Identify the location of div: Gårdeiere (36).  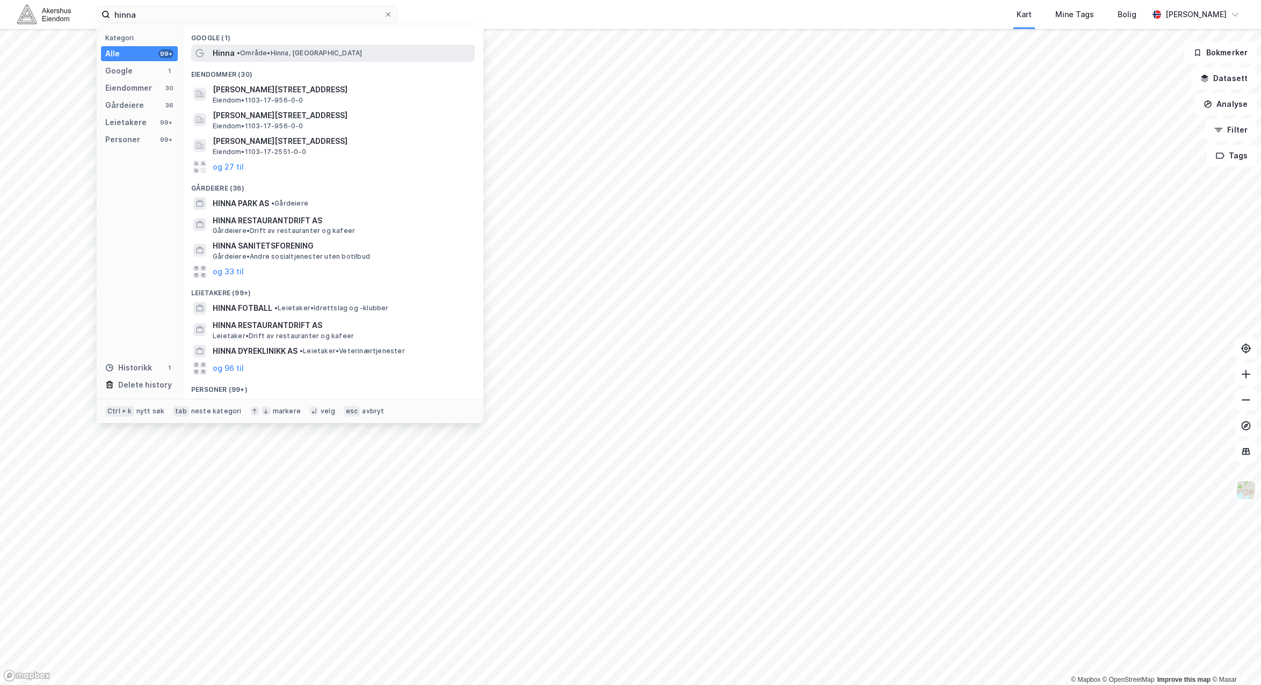
(333, 185).